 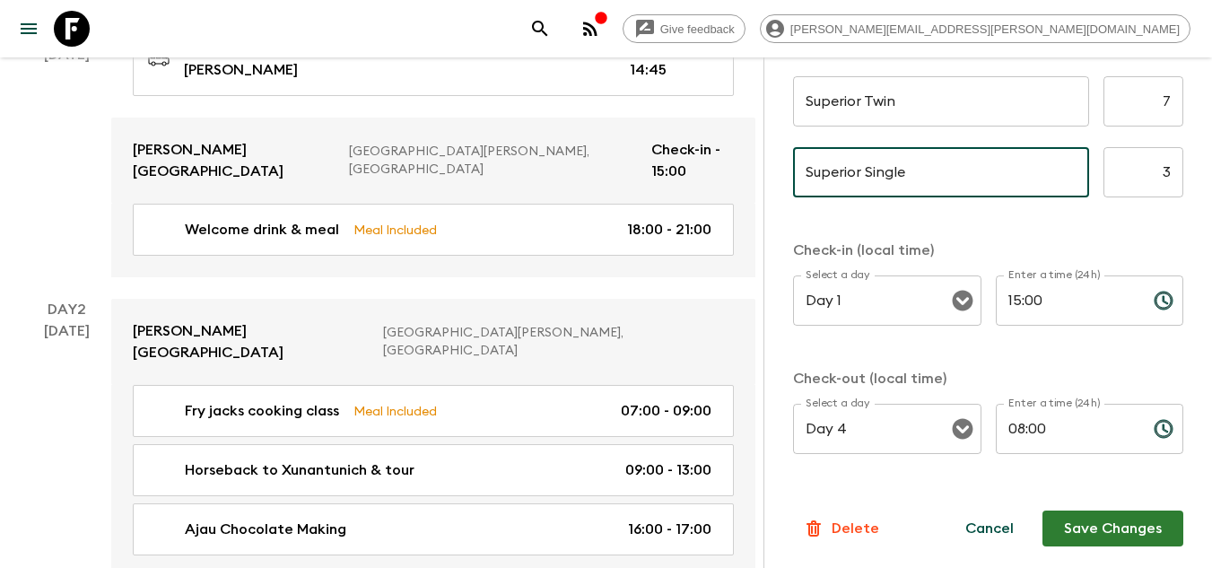 I want to click on p: Check-in (local time), so click(x=988, y=250).